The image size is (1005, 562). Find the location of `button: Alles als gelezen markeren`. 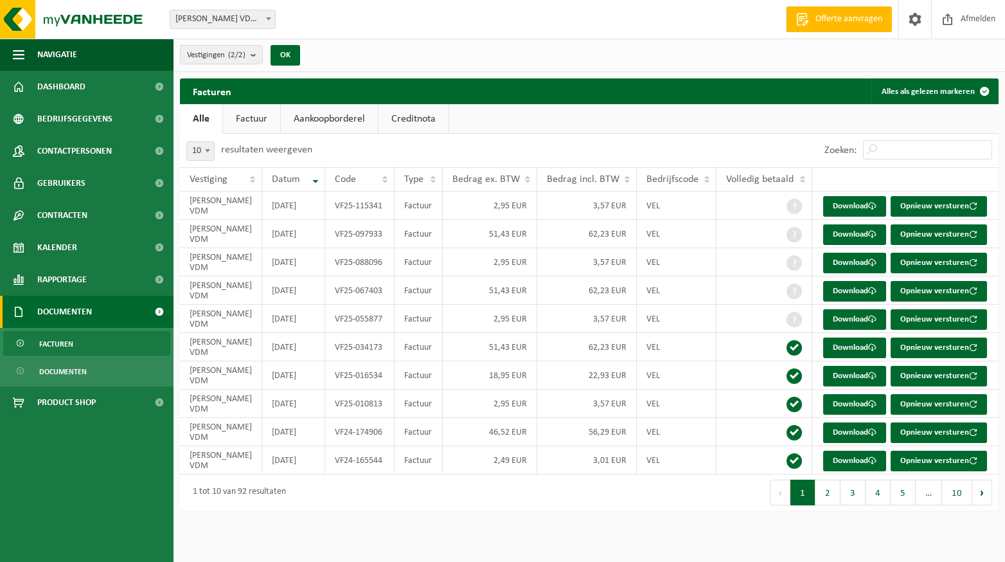

button: Alles als gelezen markeren is located at coordinates (934, 91).